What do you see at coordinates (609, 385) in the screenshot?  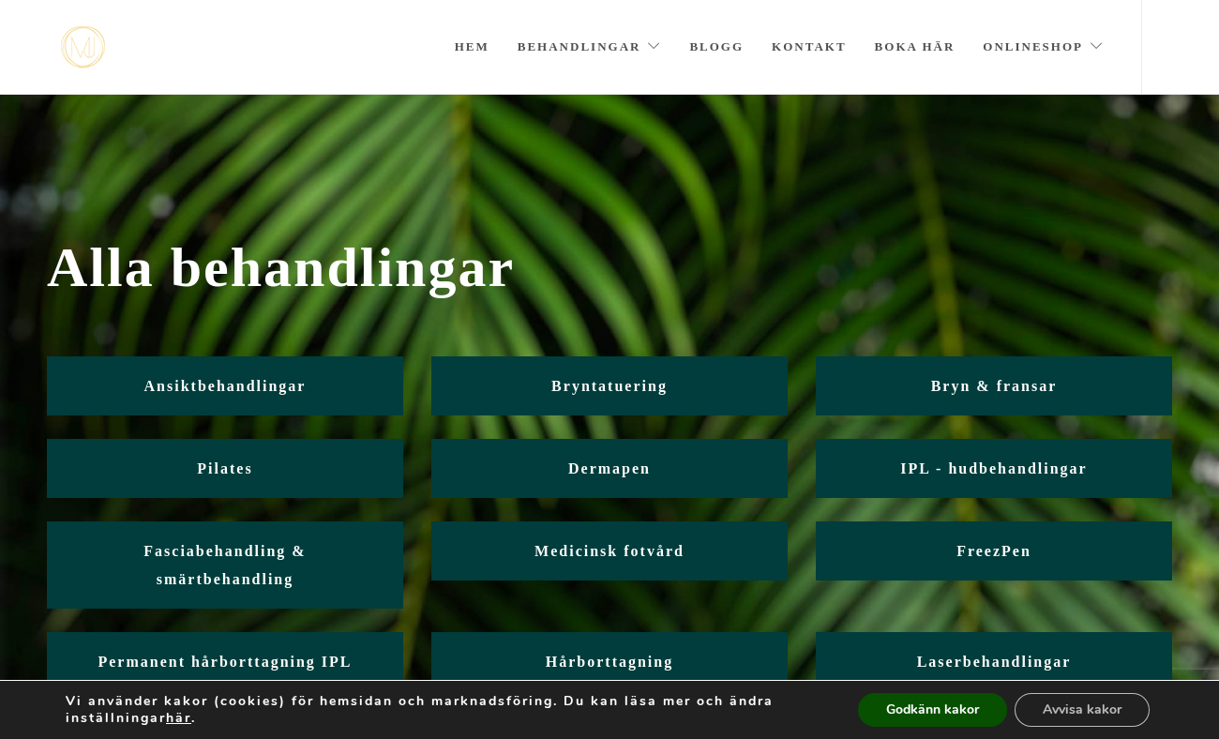 I see `span: Bryntatuering` at bounding box center [609, 385].